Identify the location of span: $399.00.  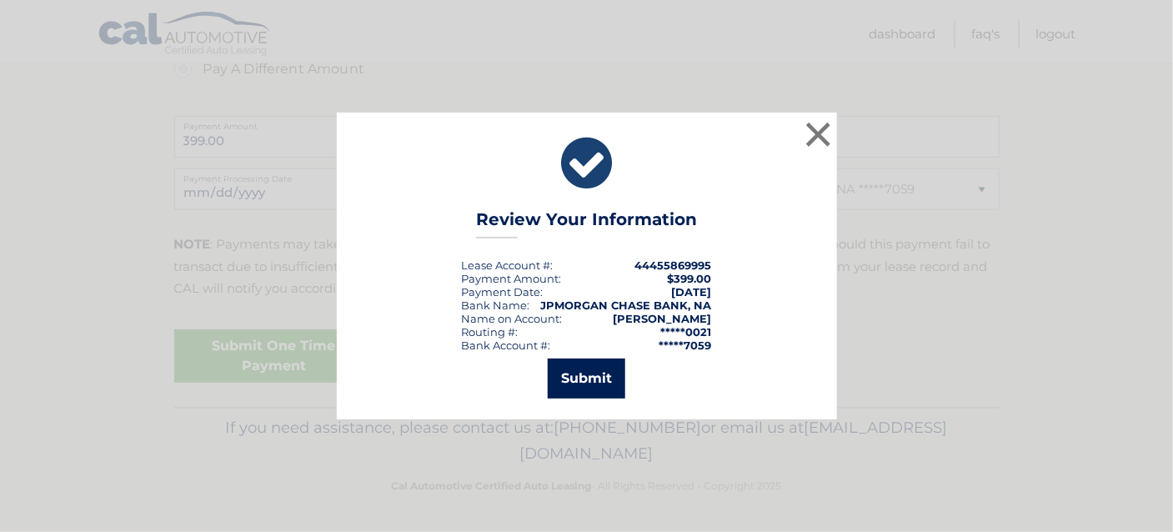
(689, 278).